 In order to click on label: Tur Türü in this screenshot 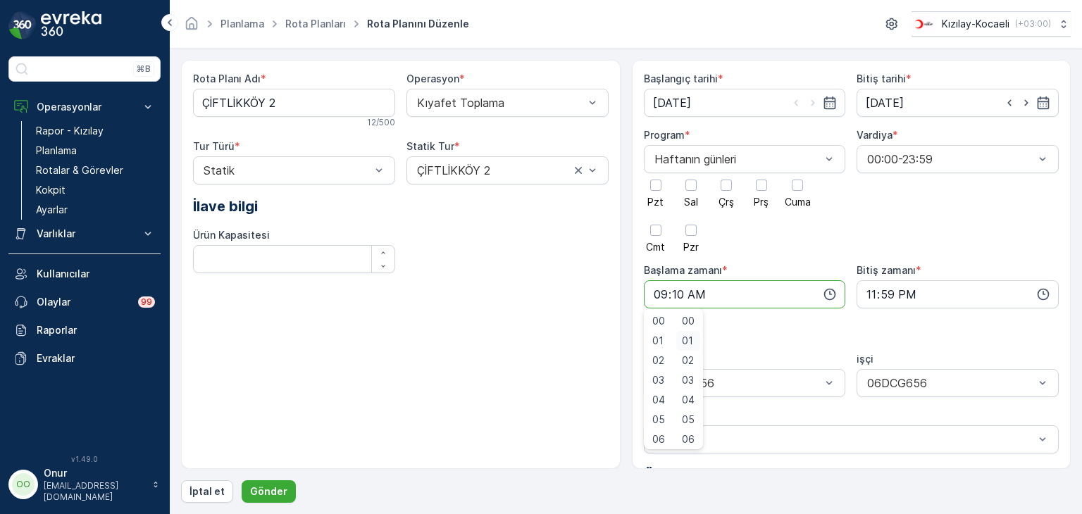, I will do `click(213, 146)`.